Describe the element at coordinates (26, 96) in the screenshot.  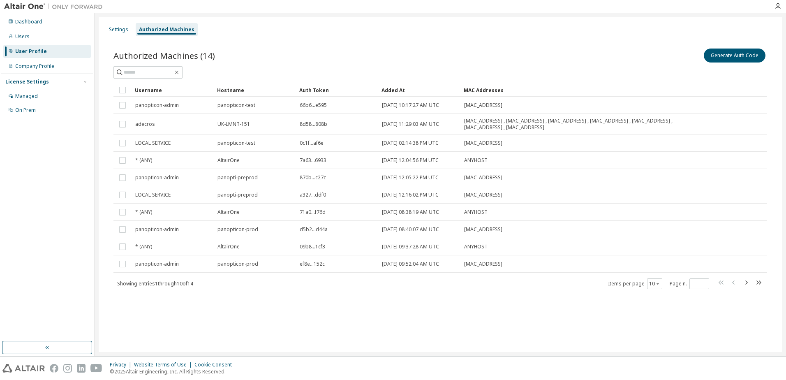
I see `div: Managed` at that location.